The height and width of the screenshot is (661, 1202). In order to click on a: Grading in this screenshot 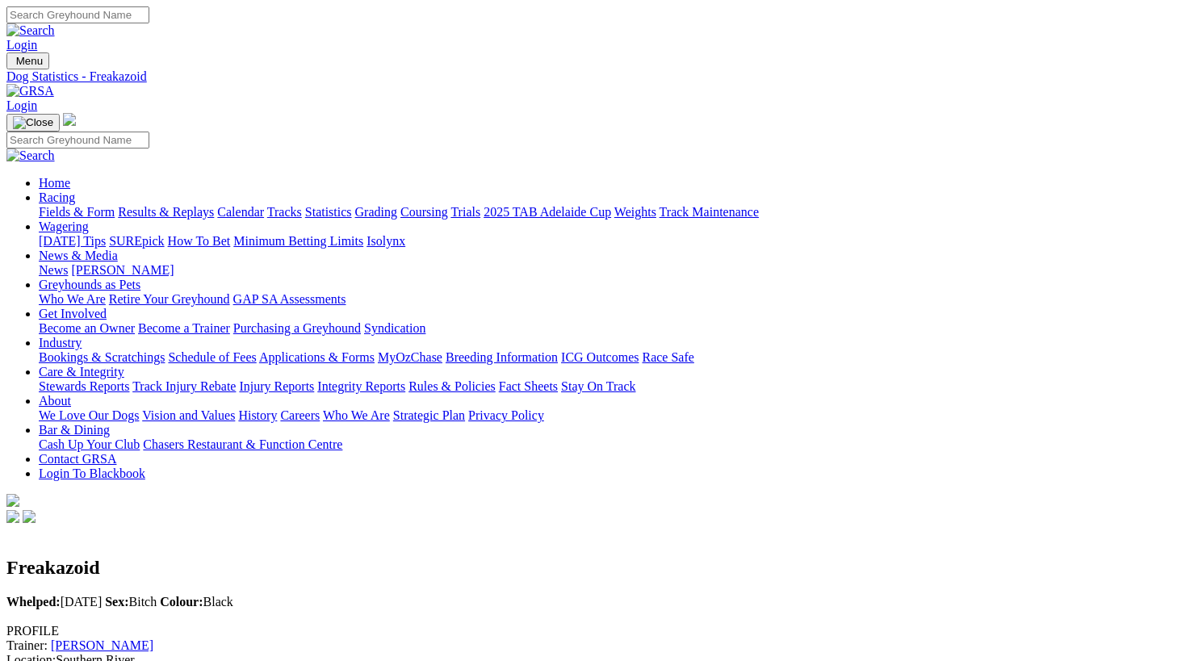, I will do `click(376, 212)`.